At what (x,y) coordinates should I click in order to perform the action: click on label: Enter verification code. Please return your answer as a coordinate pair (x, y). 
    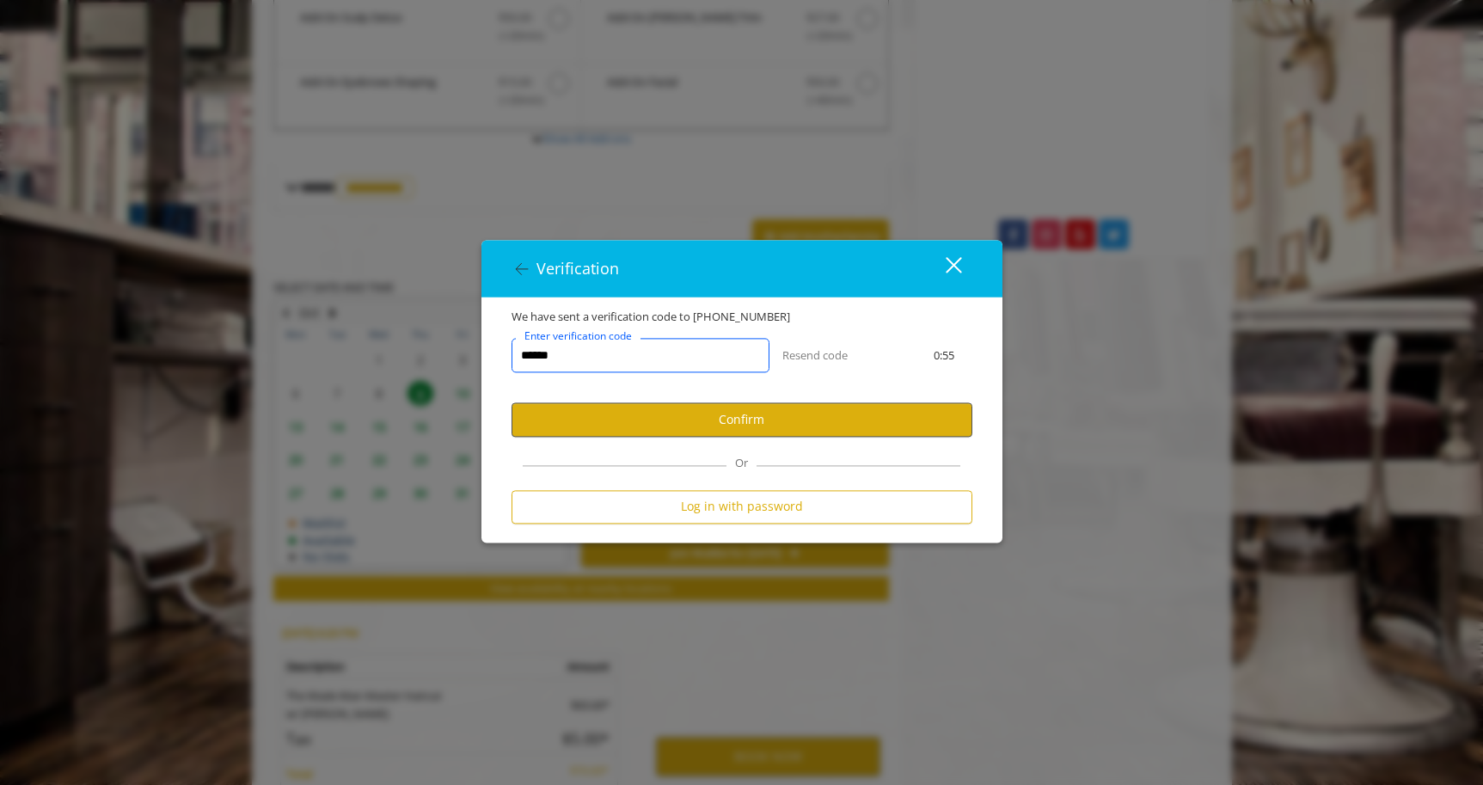
    Looking at the image, I should click on (578, 336).